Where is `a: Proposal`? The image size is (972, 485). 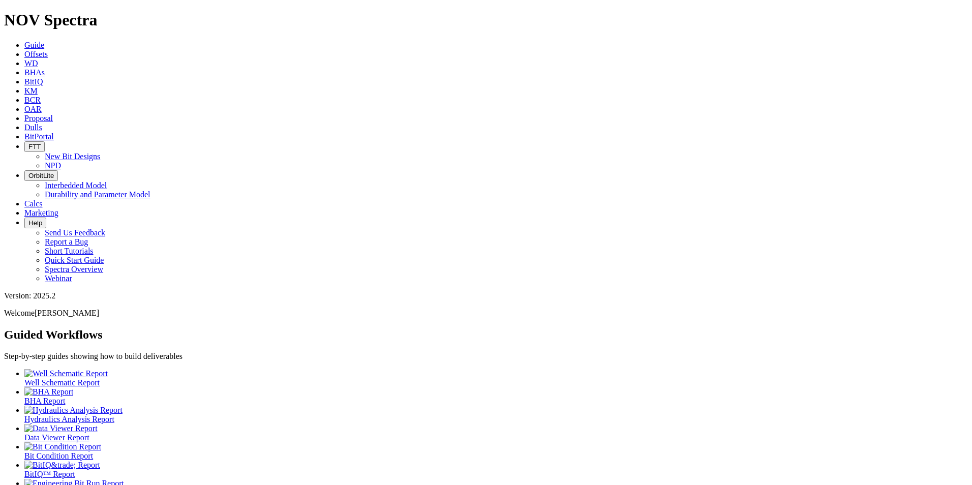 a: Proposal is located at coordinates (39, 118).